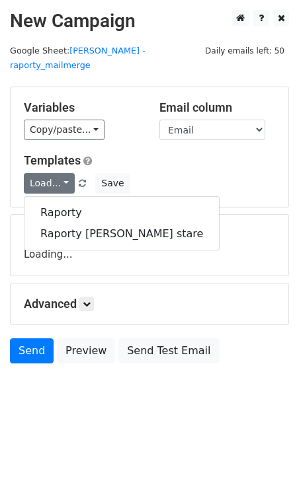 The image size is (299, 485). I want to click on a: Copy/paste..., so click(64, 130).